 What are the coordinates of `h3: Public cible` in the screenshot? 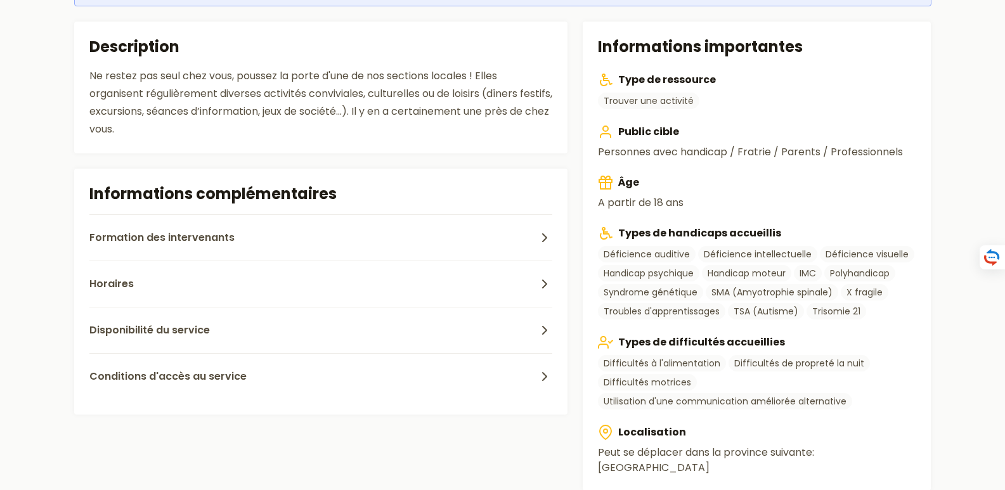 It's located at (756, 132).